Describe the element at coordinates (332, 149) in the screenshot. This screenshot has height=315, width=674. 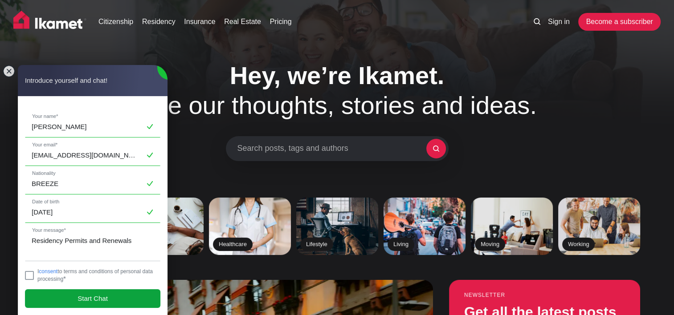
I see `span: Search posts, tags and authors` at that location.